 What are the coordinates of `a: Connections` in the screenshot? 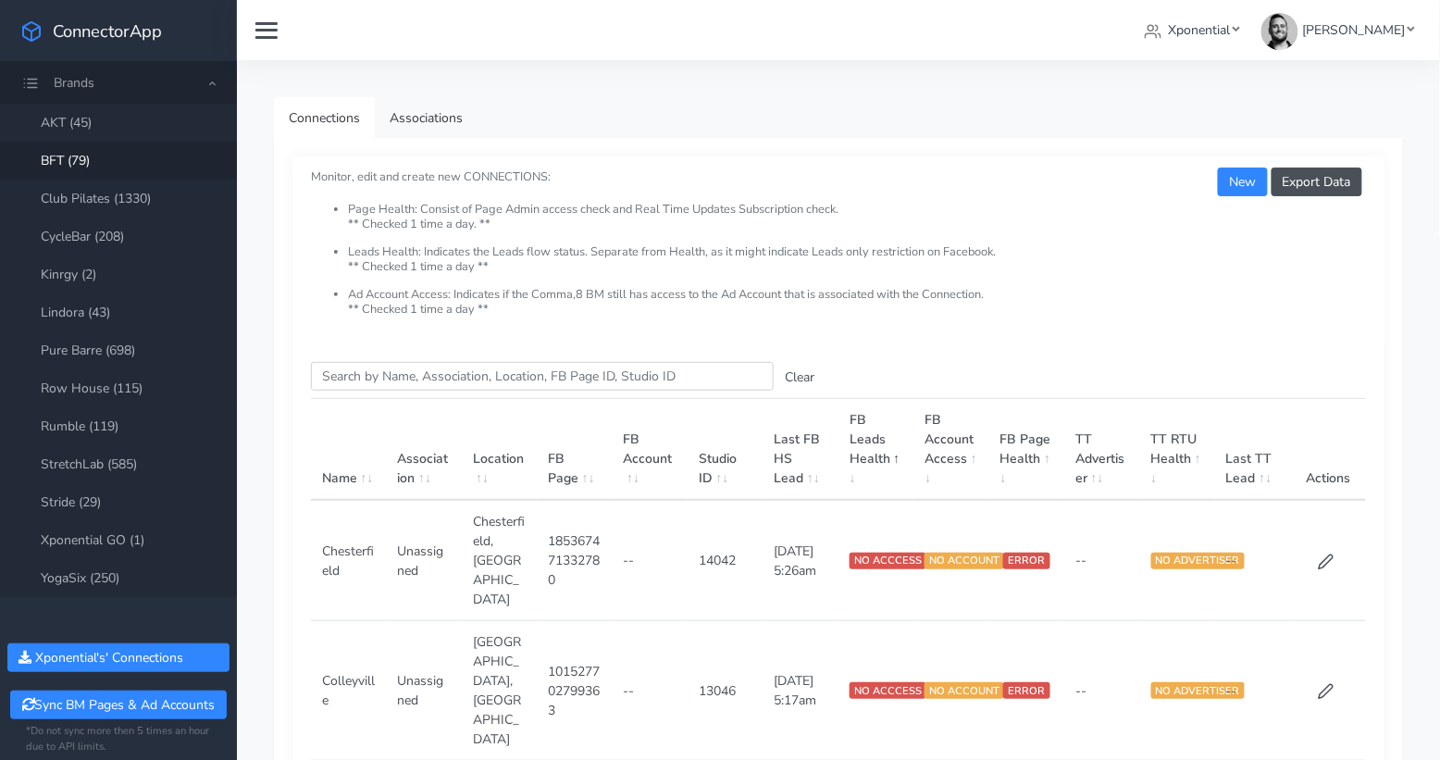 It's located at (324, 118).